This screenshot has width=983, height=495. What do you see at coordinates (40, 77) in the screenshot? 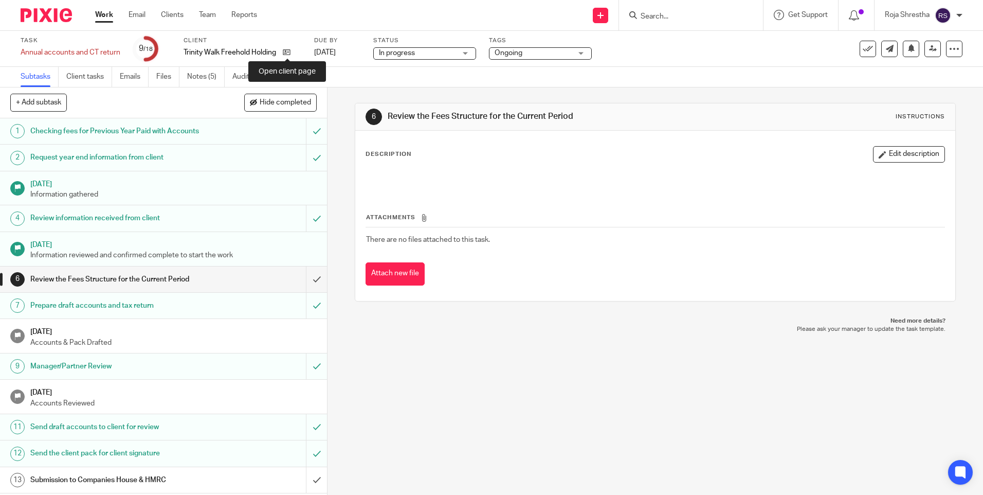
I see `a: Subtasks` at bounding box center [40, 77].